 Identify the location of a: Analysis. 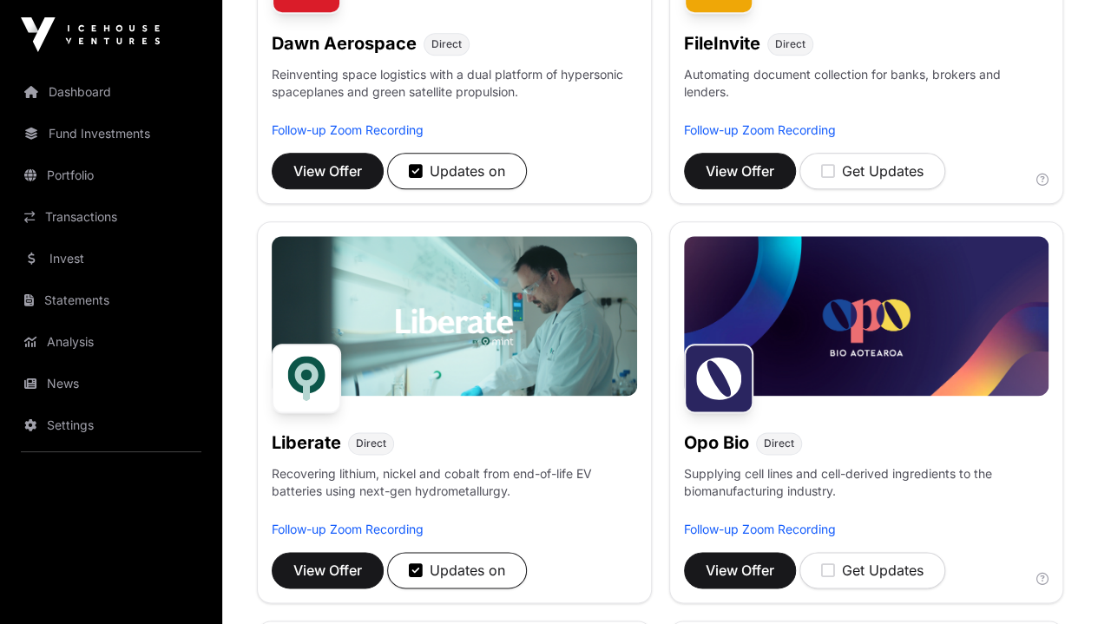
(111, 342).